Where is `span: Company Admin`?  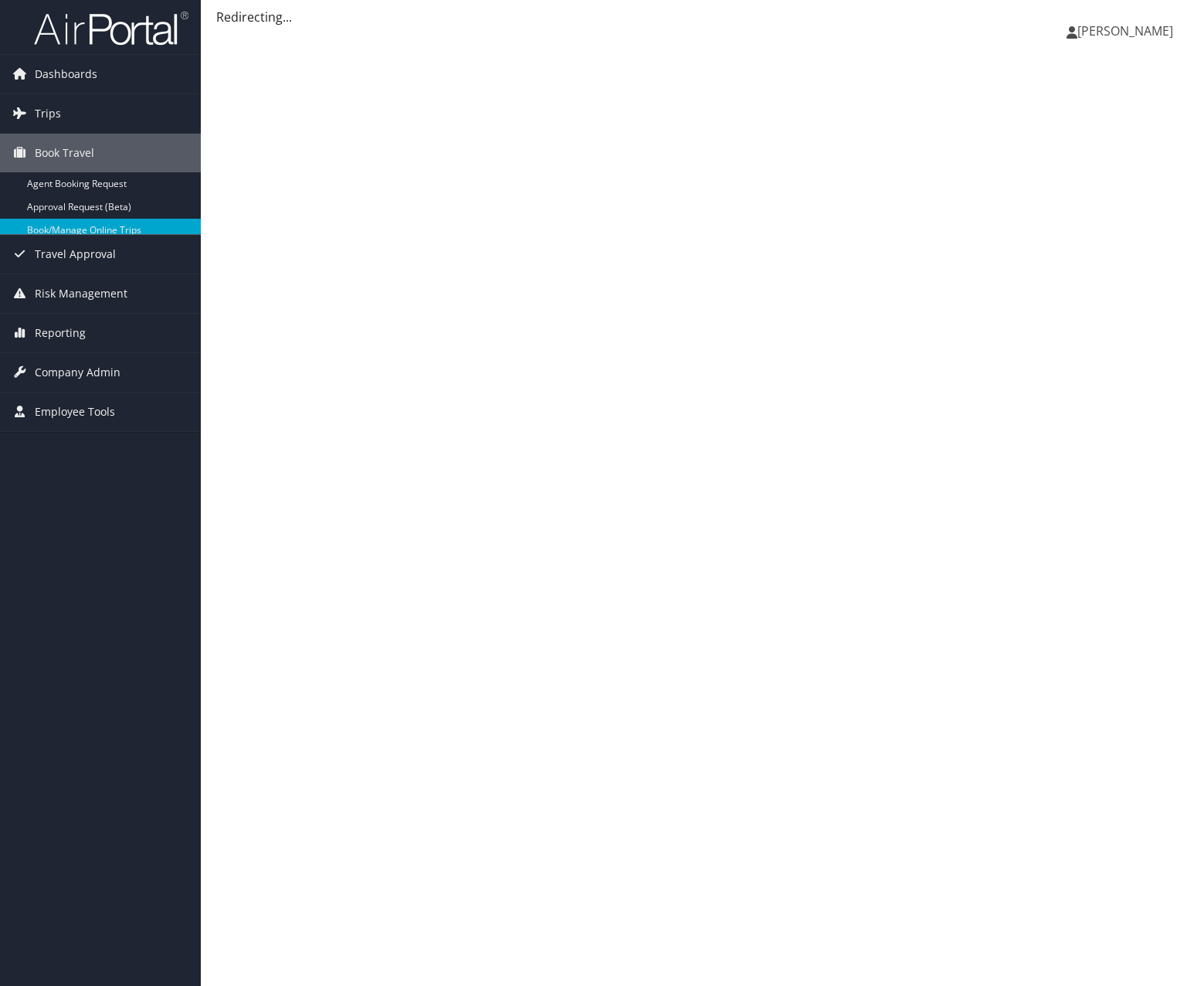 span: Company Admin is located at coordinates (77, 372).